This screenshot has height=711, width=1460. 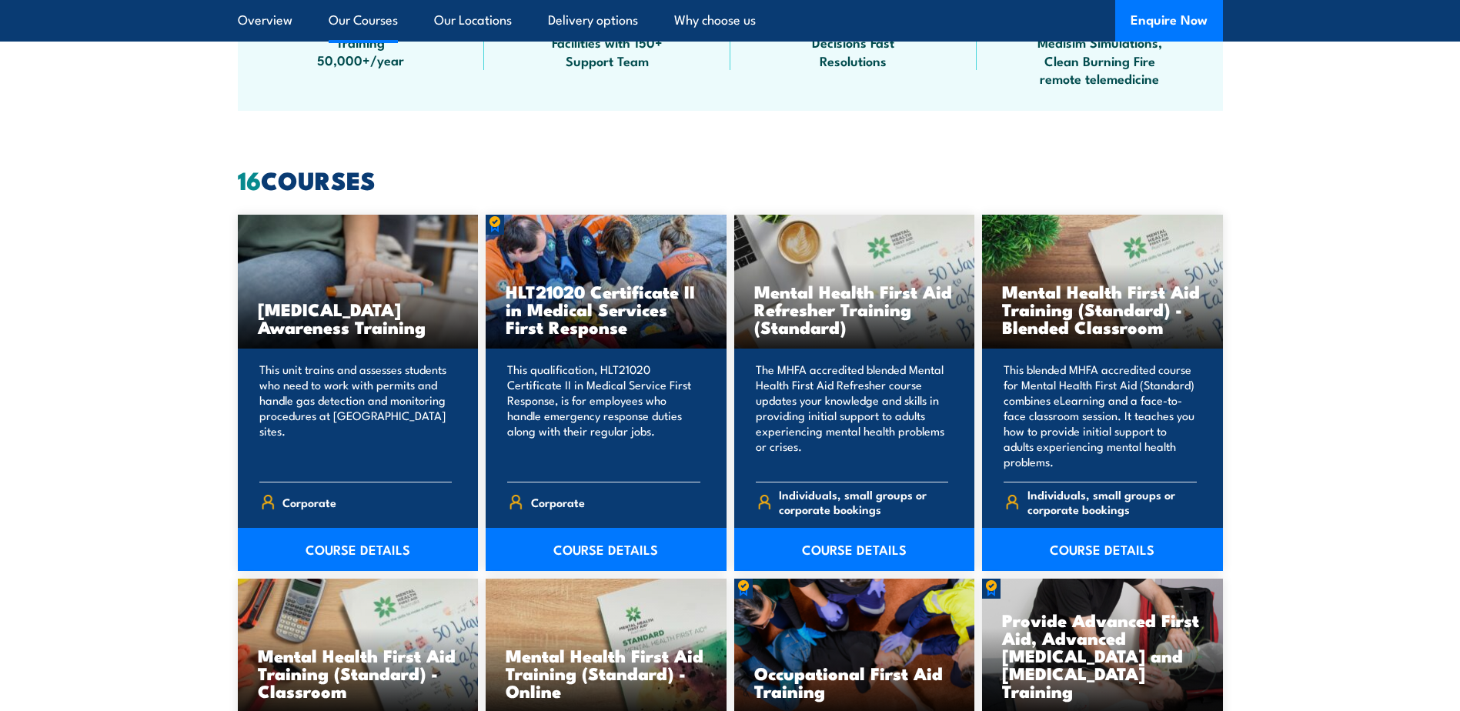 What do you see at coordinates (361, 42) in the screenshot?
I see `span: Australia Wide Training 50,000+/year` at bounding box center [361, 42].